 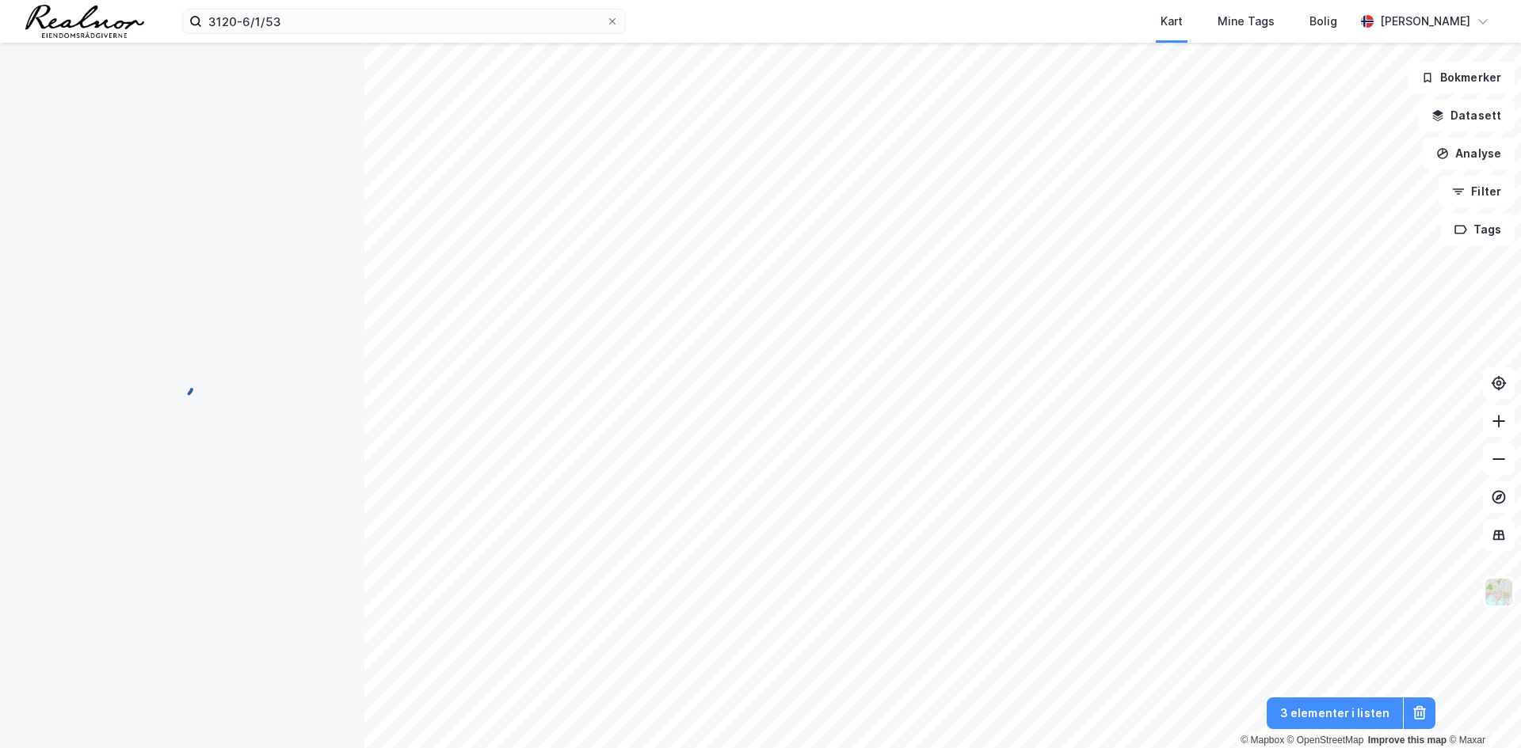 What do you see at coordinates (1262, 741) in the screenshot?
I see `a: Mapbox` at bounding box center [1262, 741].